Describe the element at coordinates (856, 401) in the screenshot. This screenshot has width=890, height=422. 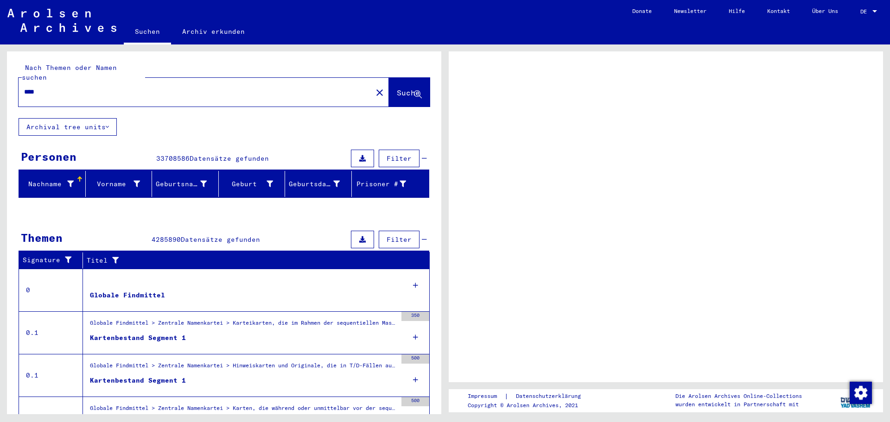
I see `img: yv_logo.png` at that location.